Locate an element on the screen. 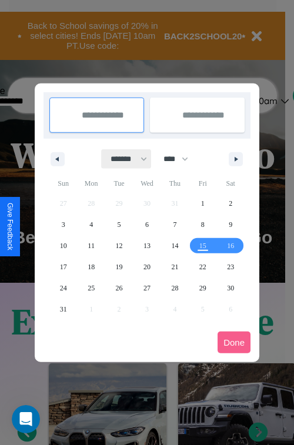  span: 24 is located at coordinates (63, 288).